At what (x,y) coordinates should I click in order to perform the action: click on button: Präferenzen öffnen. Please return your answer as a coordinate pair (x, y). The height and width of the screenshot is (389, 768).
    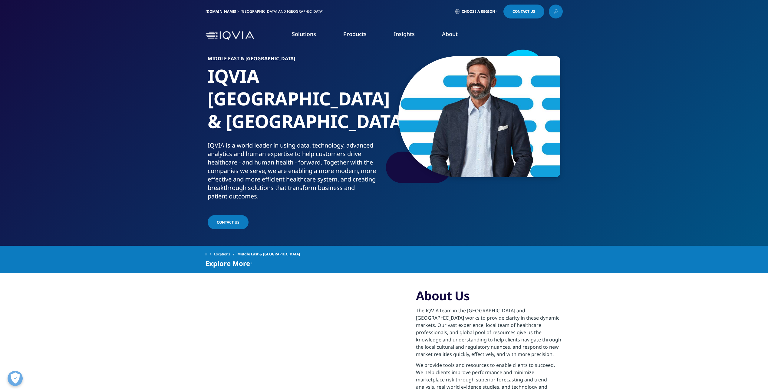
    Looking at the image, I should click on (15, 378).